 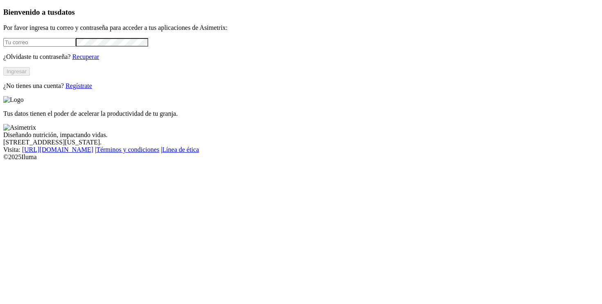 What do you see at coordinates (301, 157) in the screenshot?
I see `div: © 2025 Iluma` at bounding box center [301, 157].